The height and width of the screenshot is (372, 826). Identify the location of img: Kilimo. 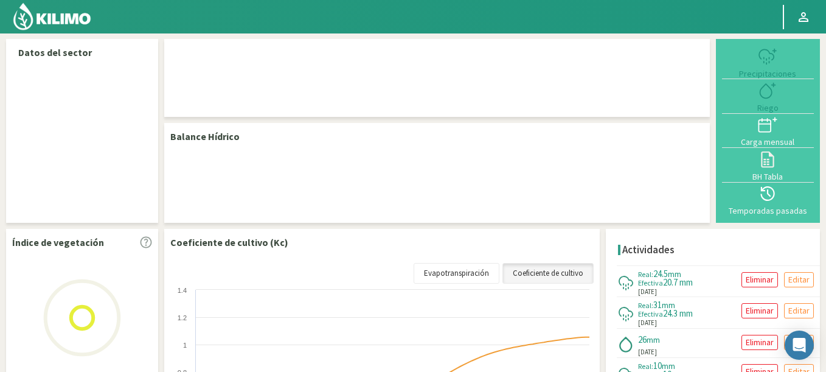
(52, 16).